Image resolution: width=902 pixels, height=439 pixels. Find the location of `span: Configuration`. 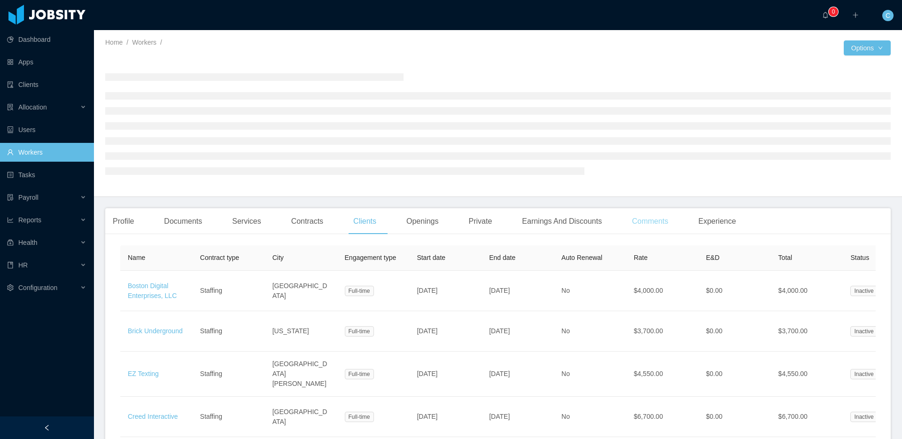

span: Configuration is located at coordinates (38, 288).